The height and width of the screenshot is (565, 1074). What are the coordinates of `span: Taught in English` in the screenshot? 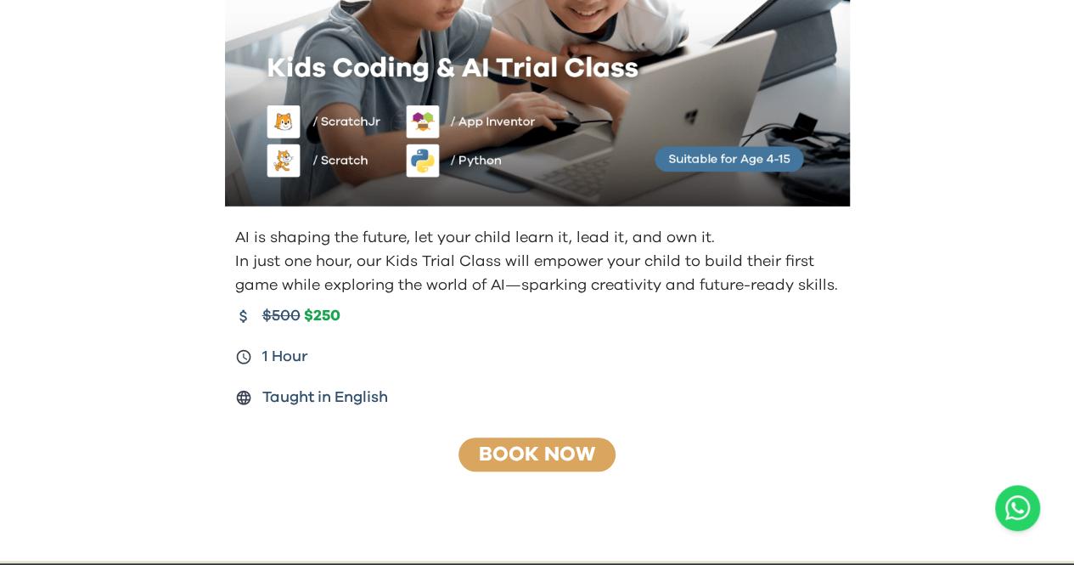 It's located at (325, 397).